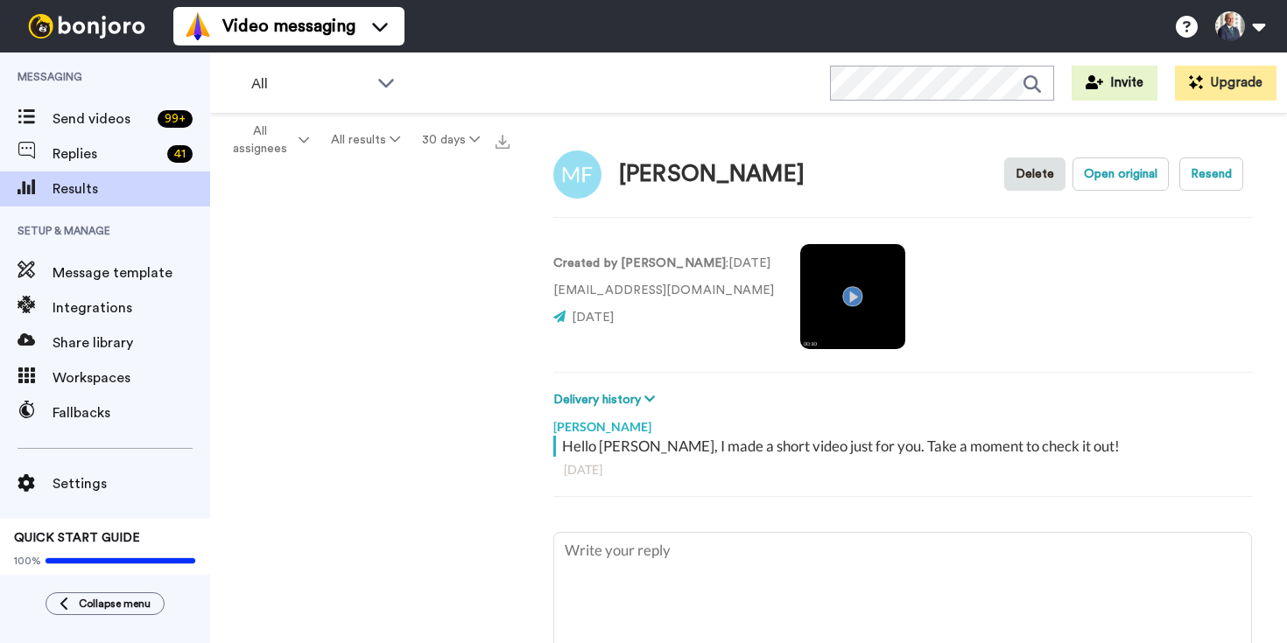  I want to click on button: Export all results that match these filters now., so click(502, 140).